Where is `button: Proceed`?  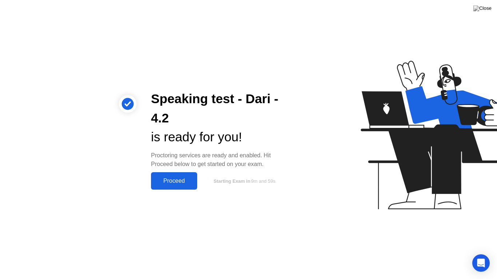 button: Proceed is located at coordinates (174, 181).